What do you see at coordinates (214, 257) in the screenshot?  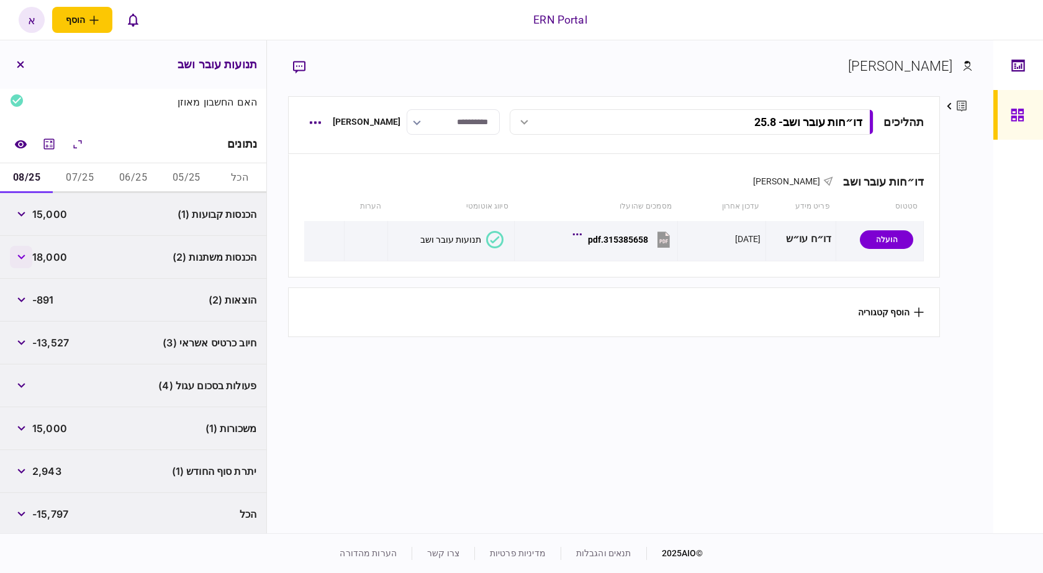 I see `span: הכנסות משתנות (2)` at bounding box center [214, 257].